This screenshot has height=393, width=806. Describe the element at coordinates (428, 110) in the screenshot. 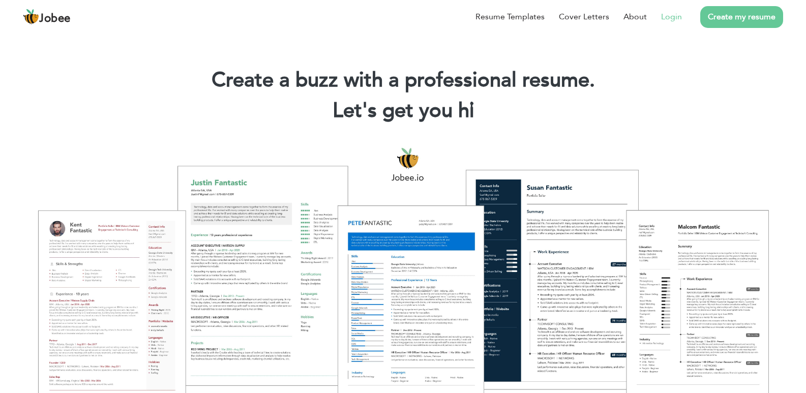

I see `span: get you hi` at that location.